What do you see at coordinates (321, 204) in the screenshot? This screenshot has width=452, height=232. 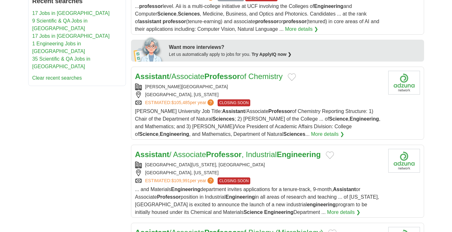 I see `strong: engineering` at bounding box center [321, 204].